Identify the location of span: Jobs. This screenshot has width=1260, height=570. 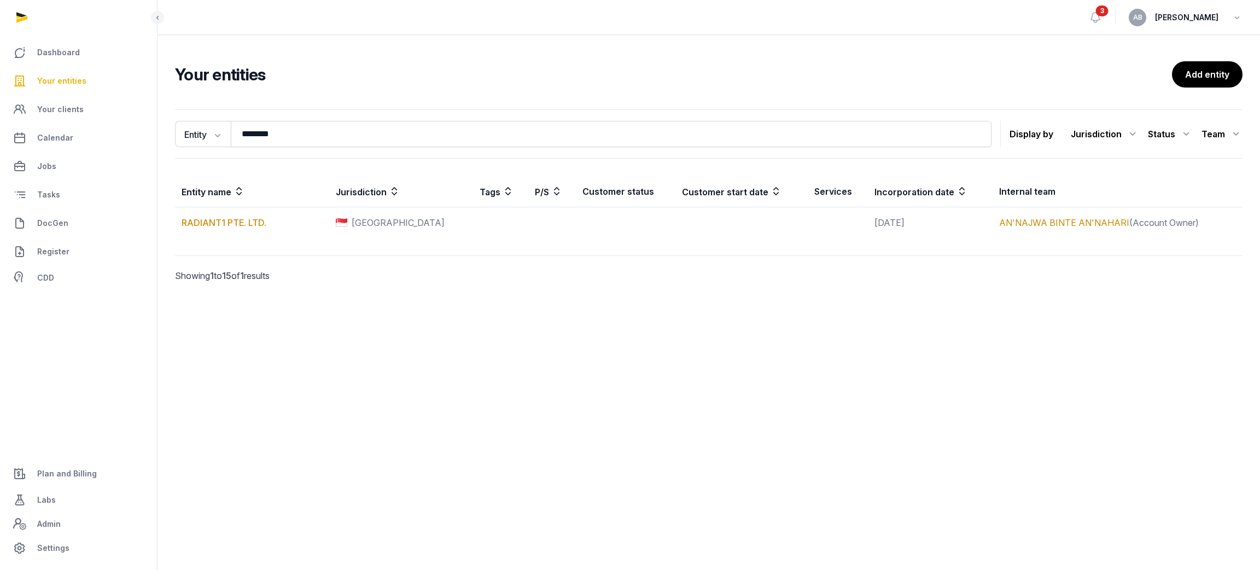
(46, 166).